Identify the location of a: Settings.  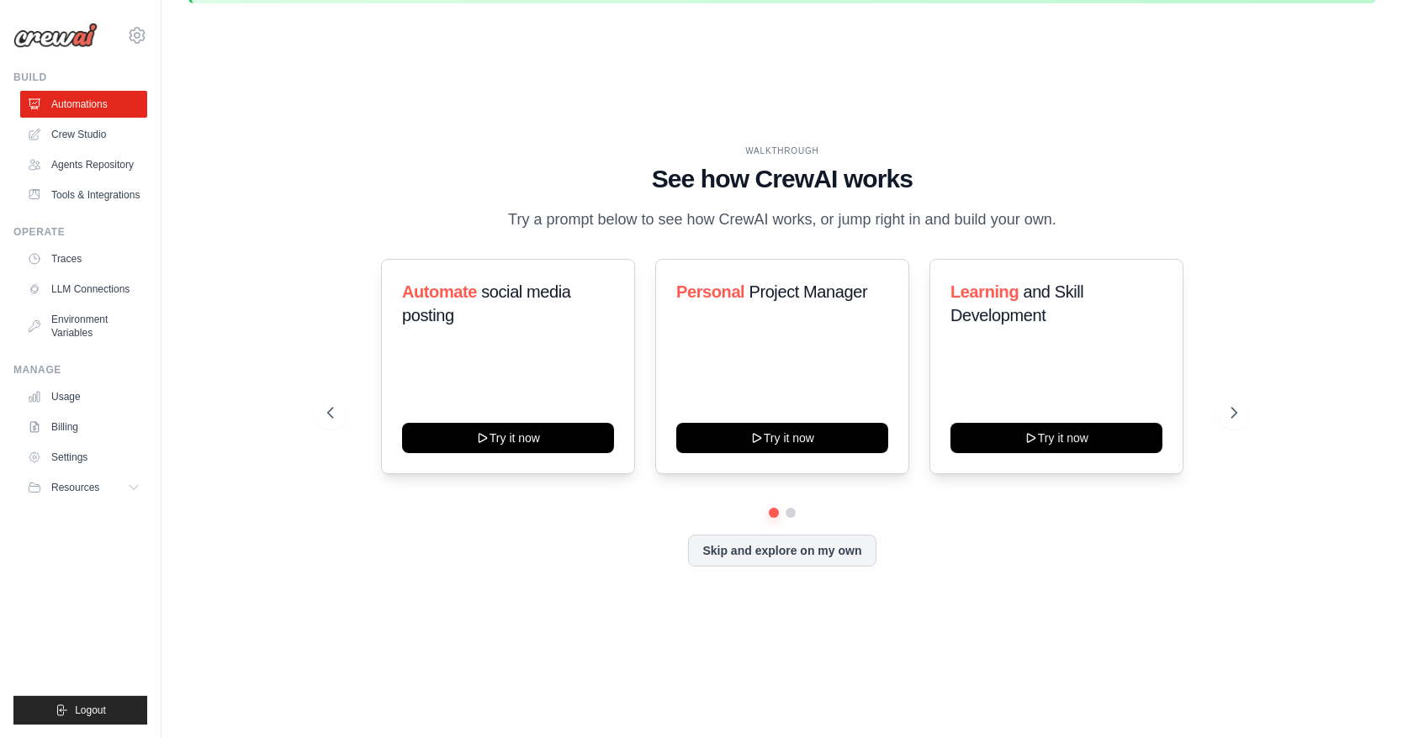
(83, 457).